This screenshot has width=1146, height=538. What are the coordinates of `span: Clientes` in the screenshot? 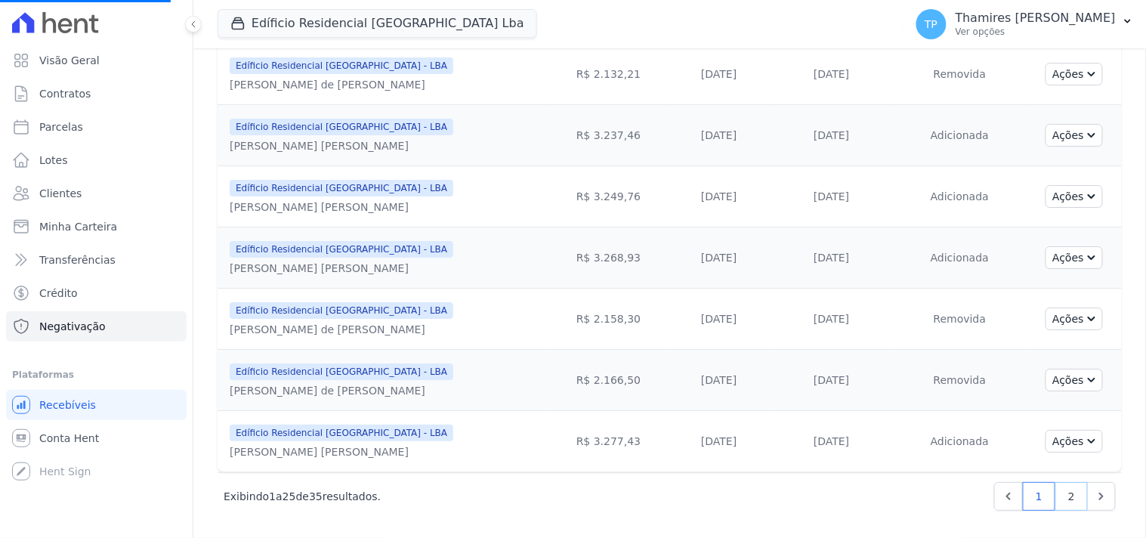 It's located at (60, 193).